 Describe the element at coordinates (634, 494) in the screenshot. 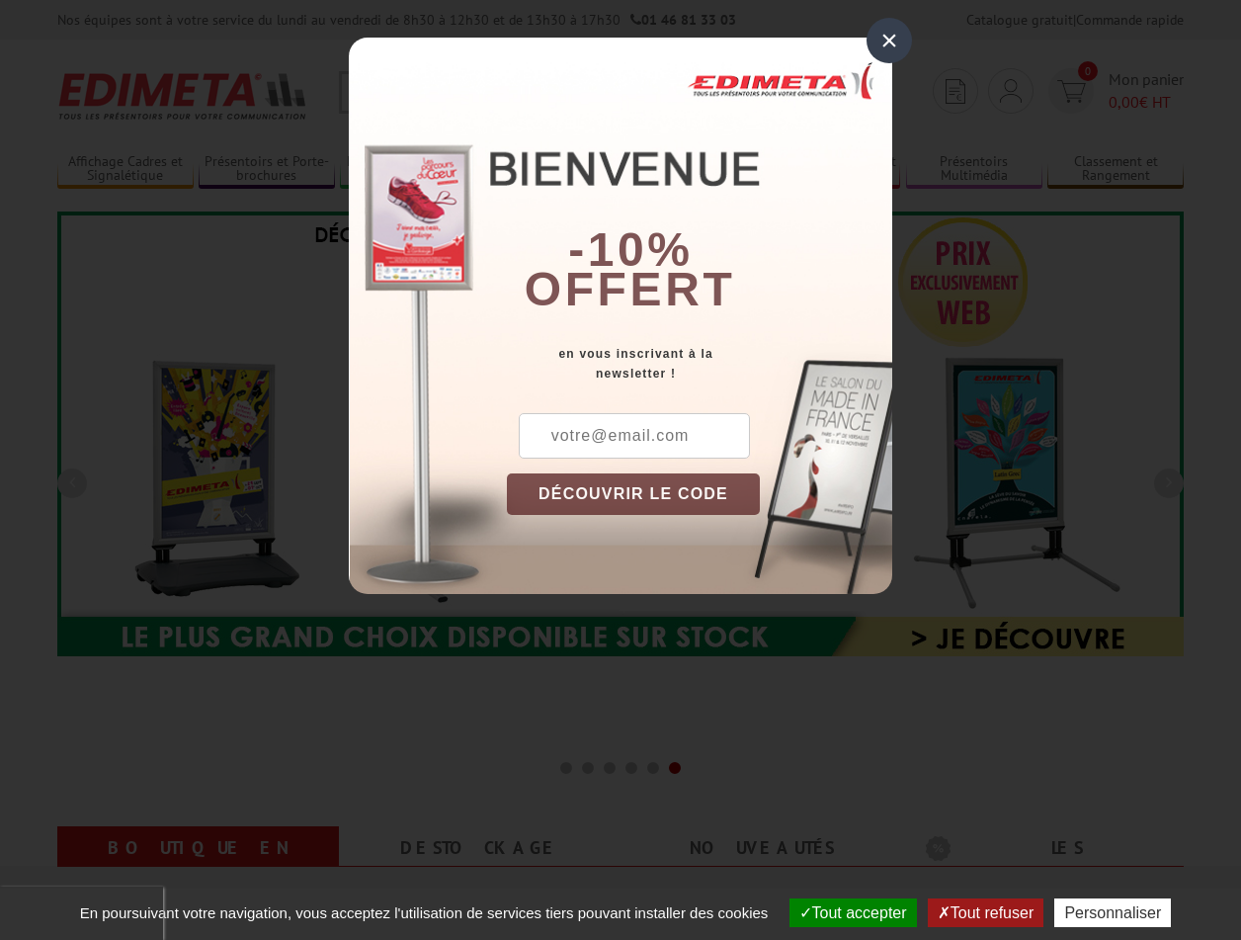

I see `button: DÉCOUVRIR LE CODE` at that location.